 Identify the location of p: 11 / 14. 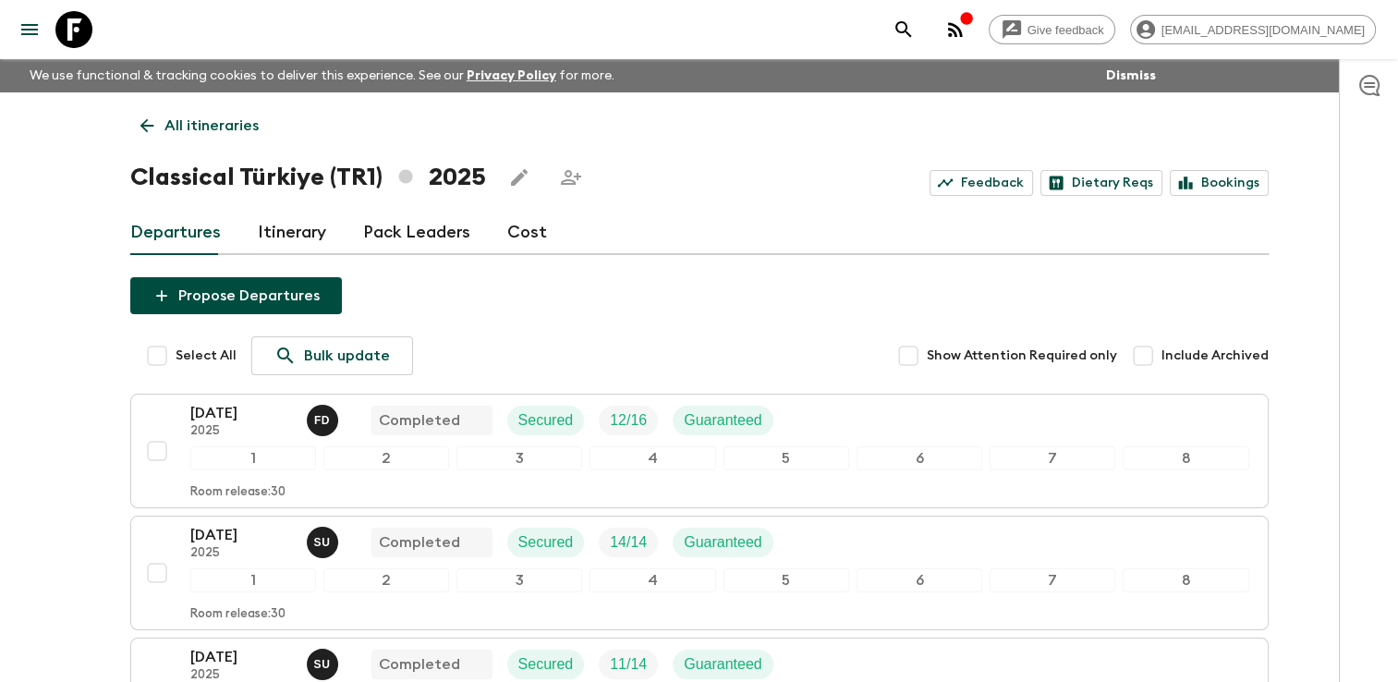
(628, 664).